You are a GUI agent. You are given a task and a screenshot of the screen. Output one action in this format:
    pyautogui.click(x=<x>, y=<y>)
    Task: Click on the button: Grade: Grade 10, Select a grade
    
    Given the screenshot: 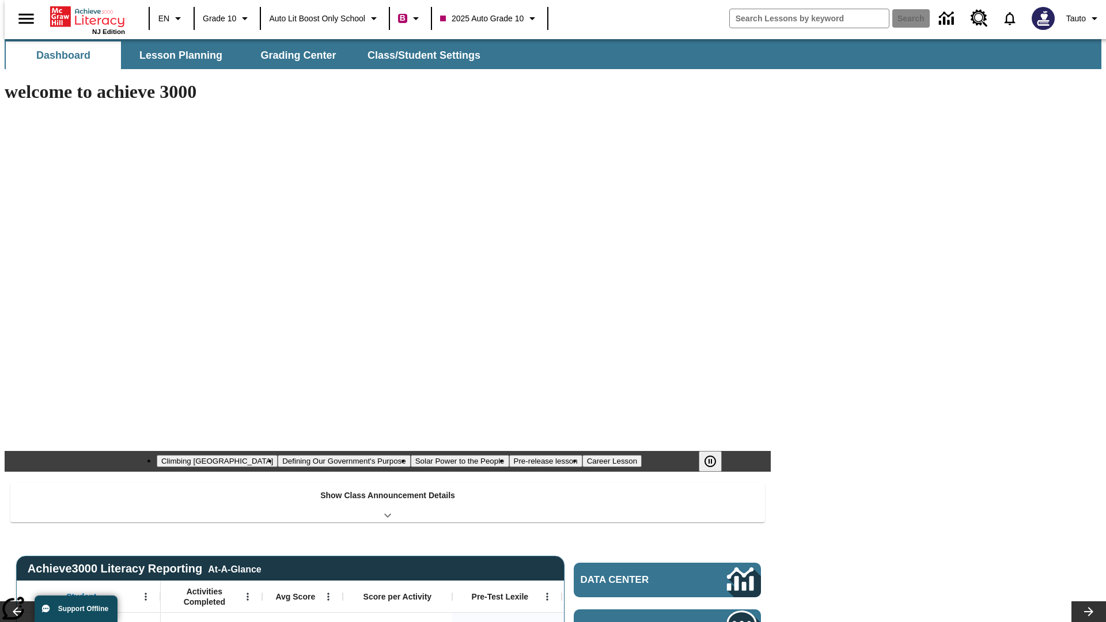 What is the action you would take?
    pyautogui.click(x=227, y=18)
    